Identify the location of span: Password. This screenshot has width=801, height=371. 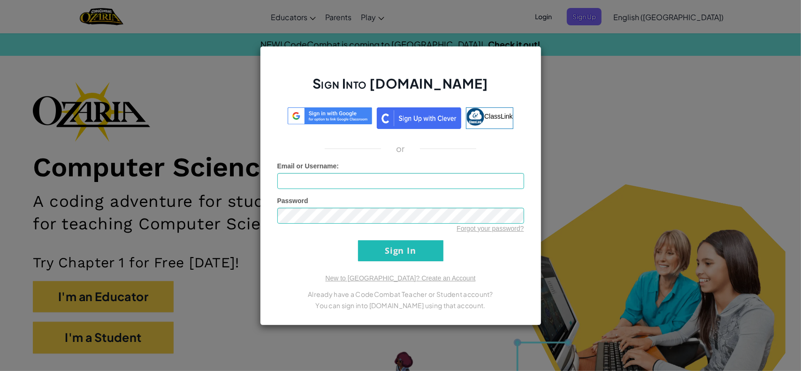
(293, 201).